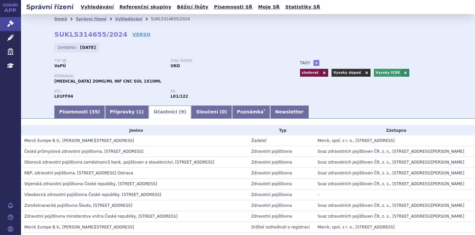  Describe the element at coordinates (305, 63) in the screenshot. I see `h3: Tagy` at that location.